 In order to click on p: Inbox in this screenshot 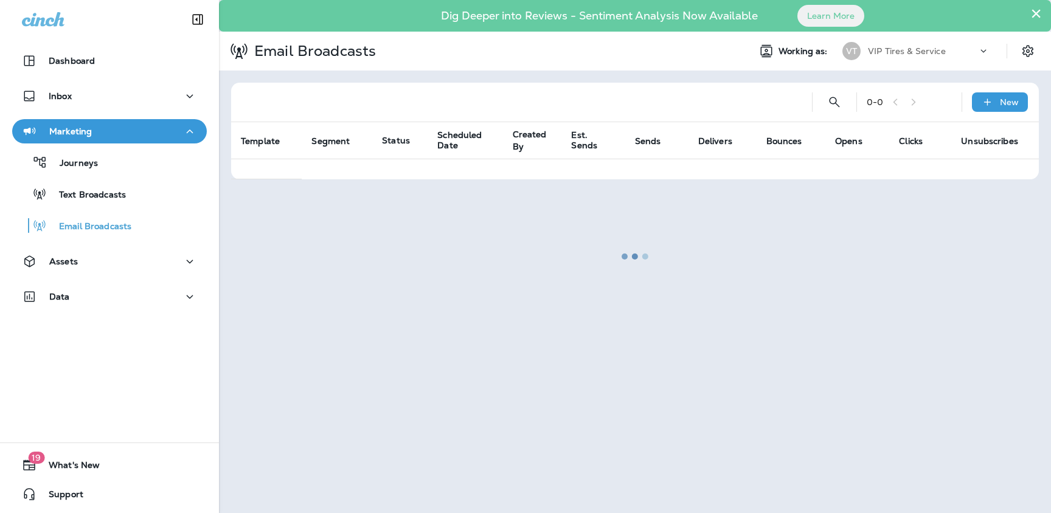, I will do `click(60, 96)`.